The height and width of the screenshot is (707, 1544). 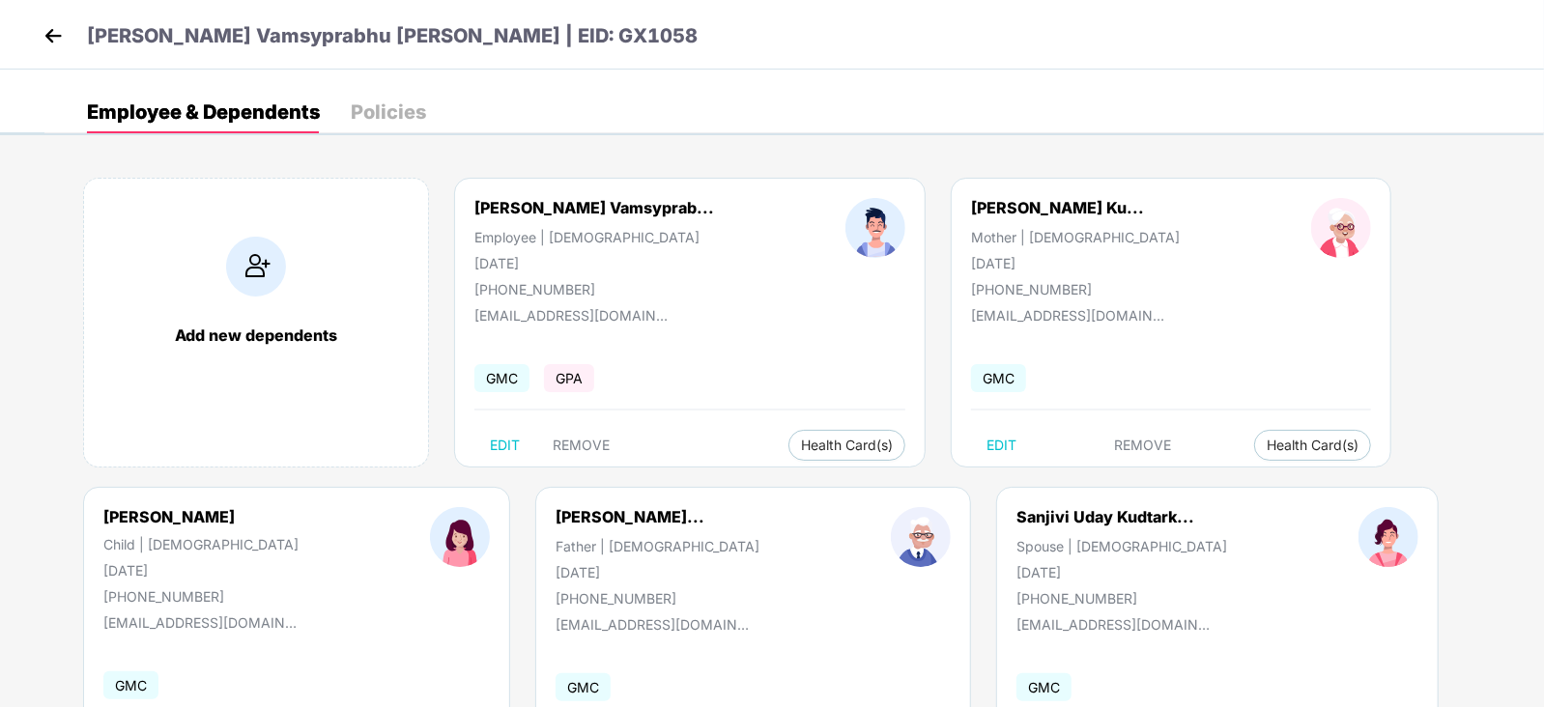 What do you see at coordinates (256, 267) in the screenshot?
I see `img: addIcon` at bounding box center [256, 267].